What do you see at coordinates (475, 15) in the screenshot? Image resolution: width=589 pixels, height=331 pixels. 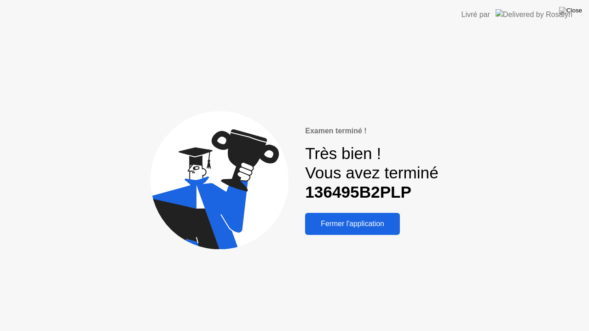 I see `div: Livré par` at bounding box center [475, 15].